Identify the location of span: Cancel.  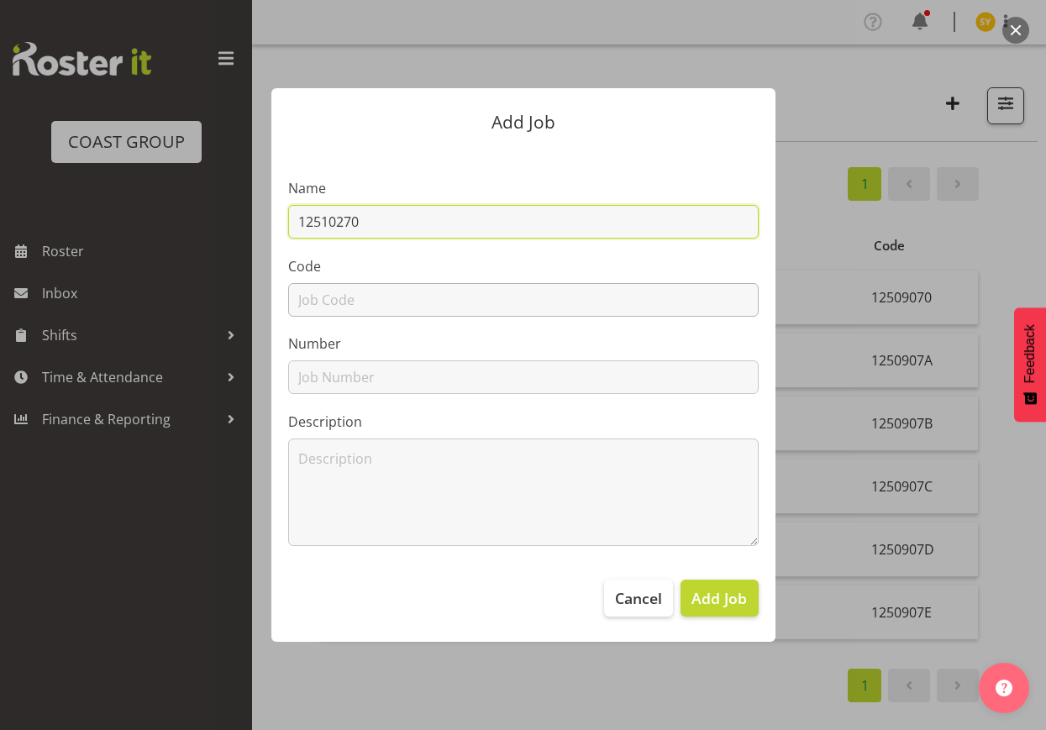
(638, 598).